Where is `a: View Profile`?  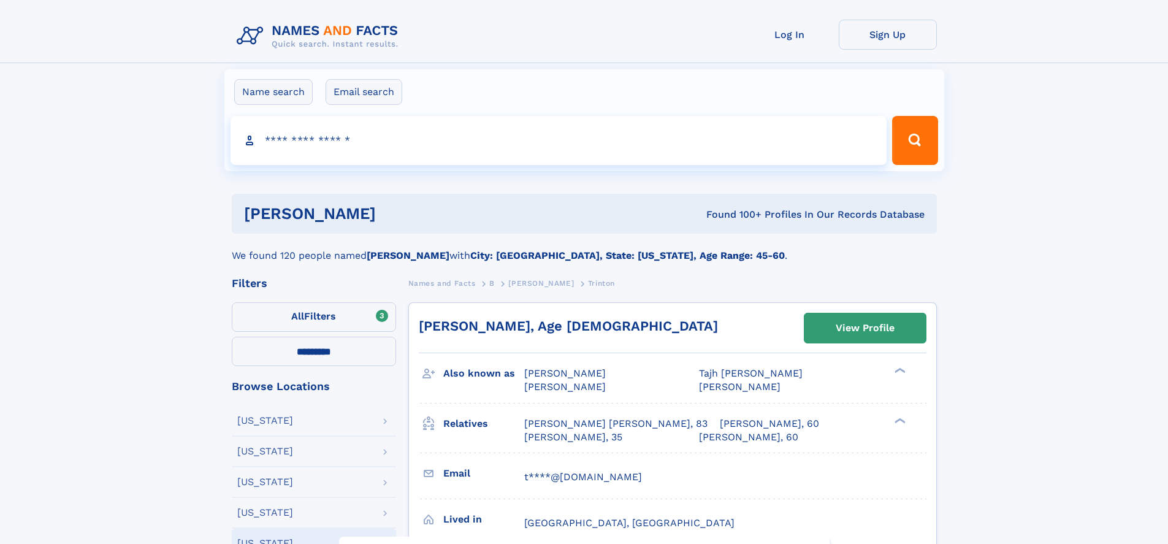
a: View Profile is located at coordinates (865, 328).